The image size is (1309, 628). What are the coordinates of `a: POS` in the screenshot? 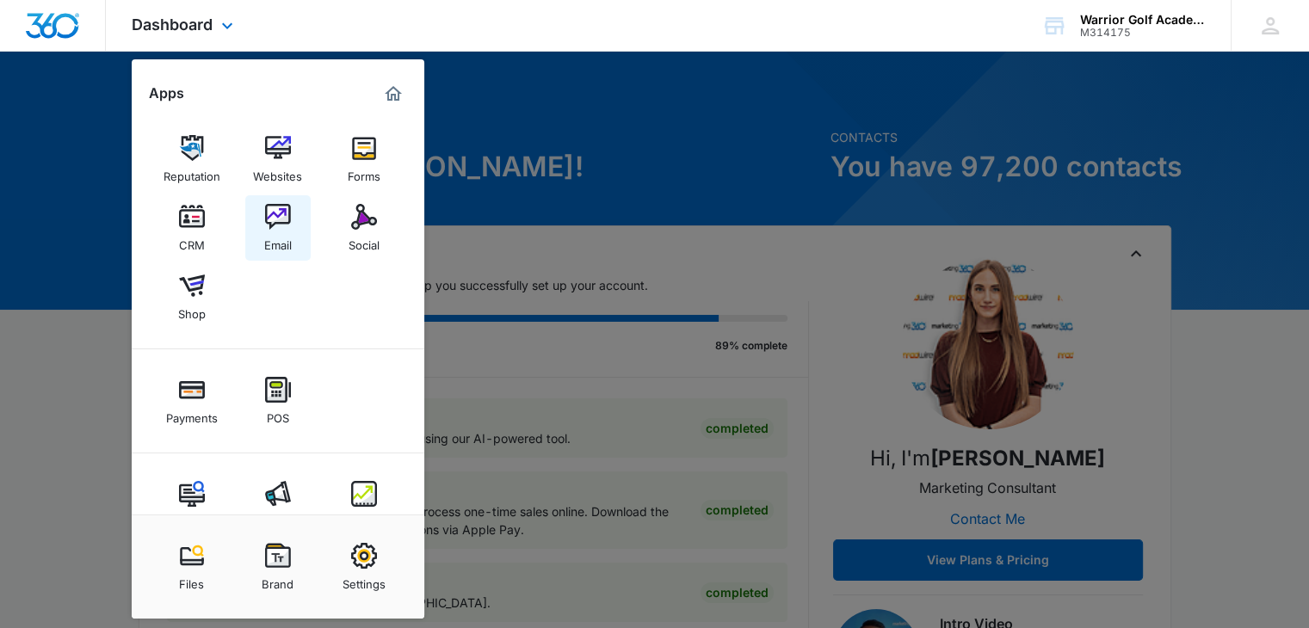 It's located at (278, 401).